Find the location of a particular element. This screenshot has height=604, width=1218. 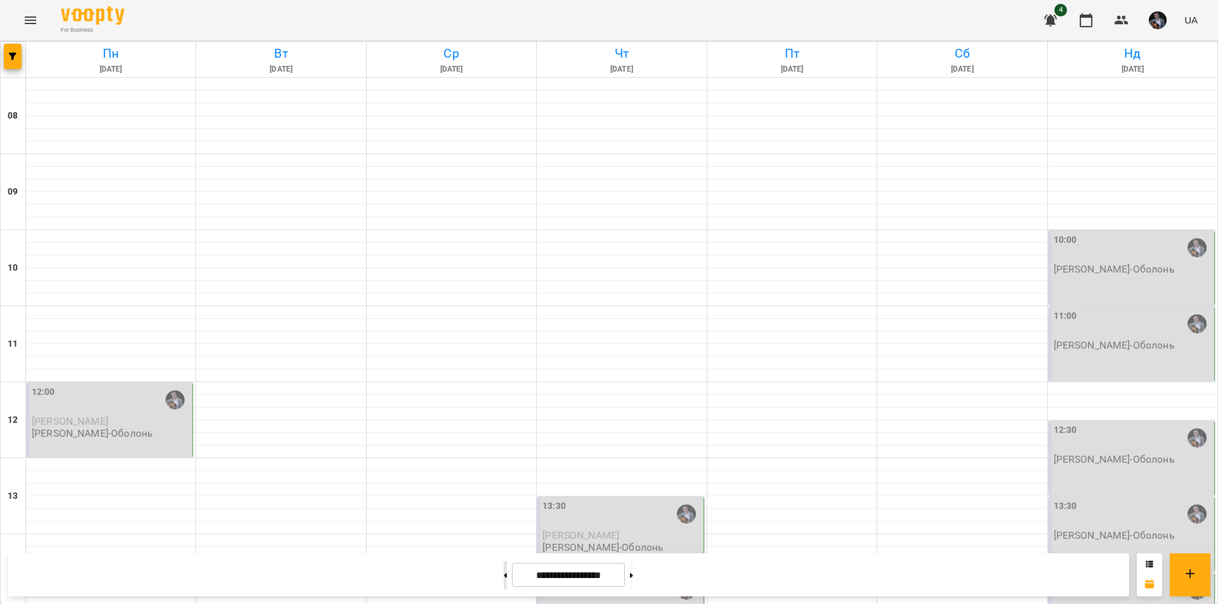

h6: 08 is located at coordinates (13, 116).